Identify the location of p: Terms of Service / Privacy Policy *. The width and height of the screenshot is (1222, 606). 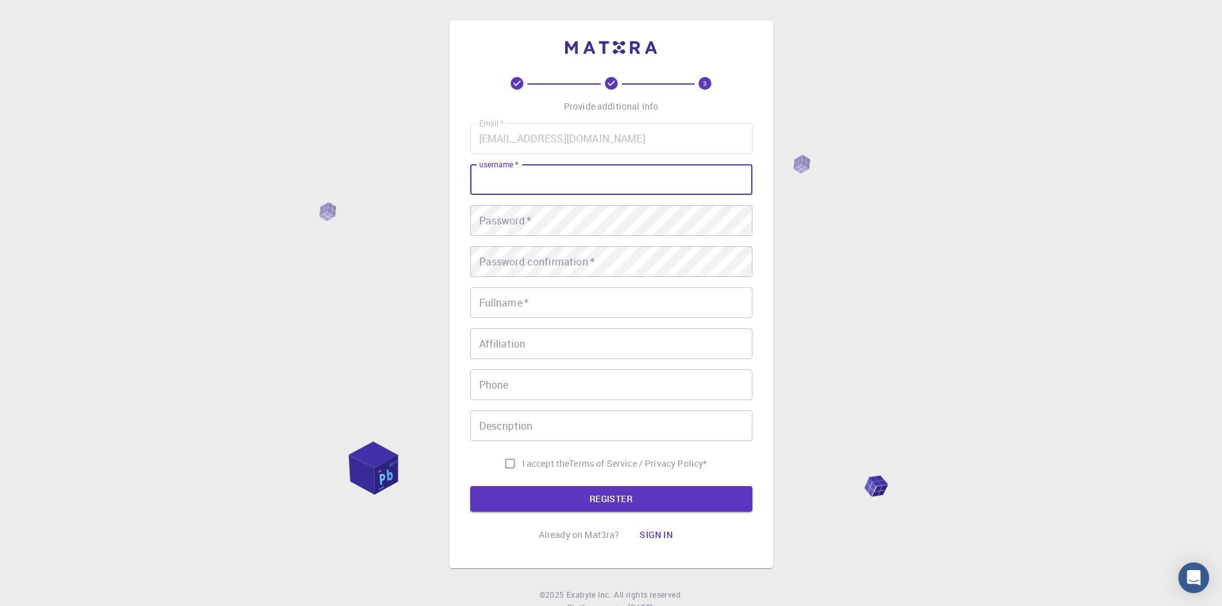
(637, 464).